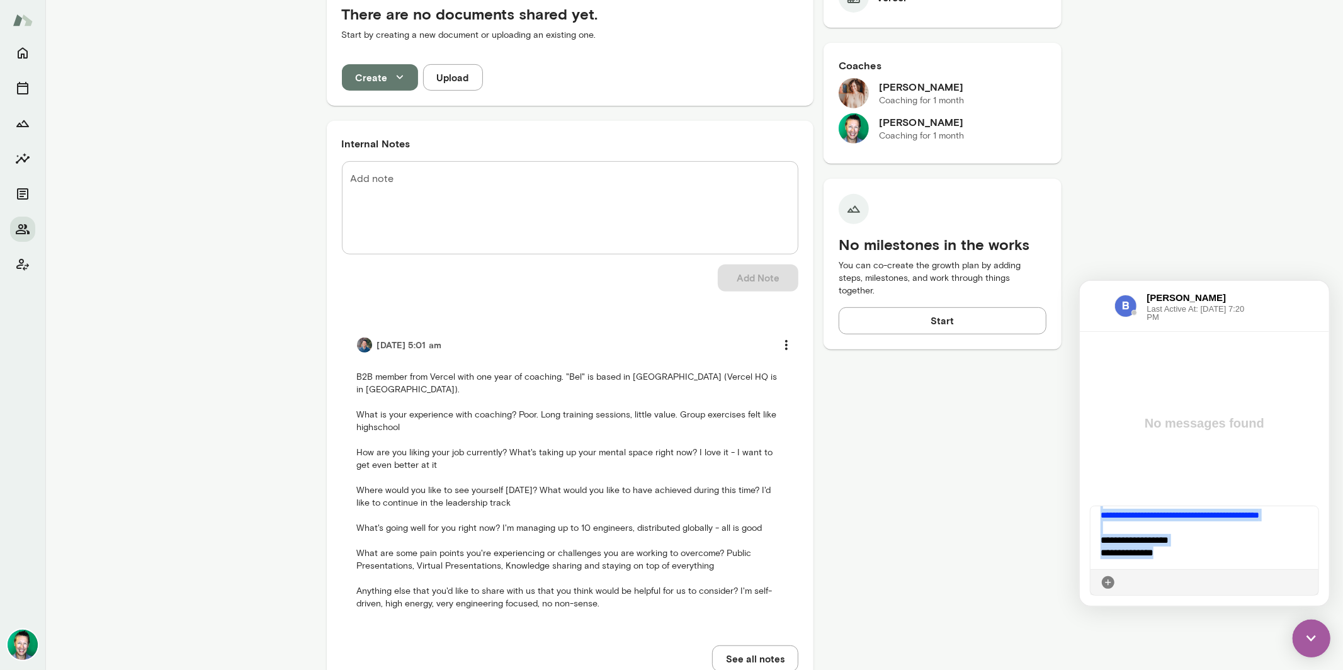 This screenshot has height=670, width=1343. Describe the element at coordinates (46, 25) in the screenshot. I see `img: data:image/png;base64,iVBORw0KGgoAAAANSUhEUgAAAMgAAADICAYAAACtWK6eAAAAAXNSR0IArs4c6QAACyxJREFUeF7...` at that location.